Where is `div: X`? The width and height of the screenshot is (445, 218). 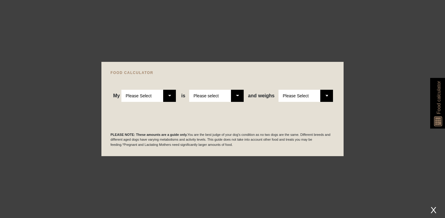 div: X is located at coordinates (434, 210).